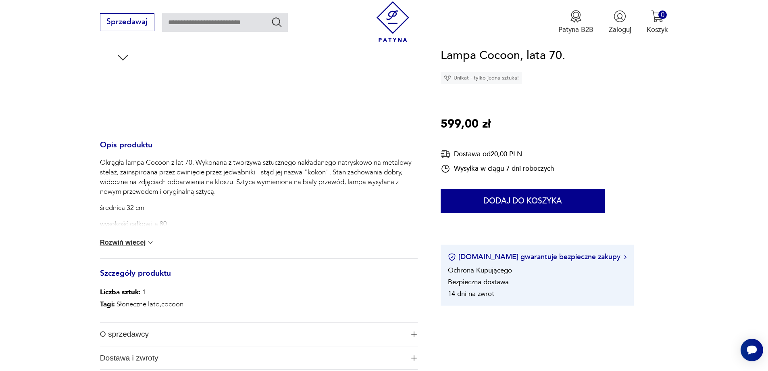 Image resolution: width=768 pixels, height=371 pixels. What do you see at coordinates (127, 22) in the screenshot?
I see `button: Sprzedawaj` at bounding box center [127, 22].